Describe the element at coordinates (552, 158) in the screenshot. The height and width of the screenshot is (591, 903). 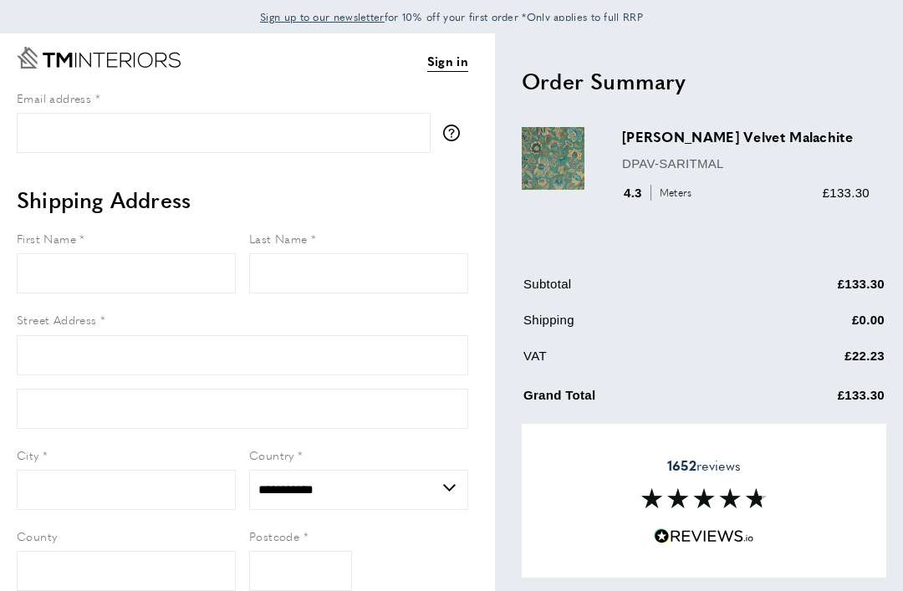
I see `img: Sarita Velvet Malachite` at that location.